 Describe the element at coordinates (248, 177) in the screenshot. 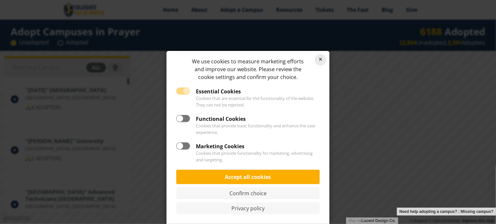

I see `a: Accept all cookies` at that location.